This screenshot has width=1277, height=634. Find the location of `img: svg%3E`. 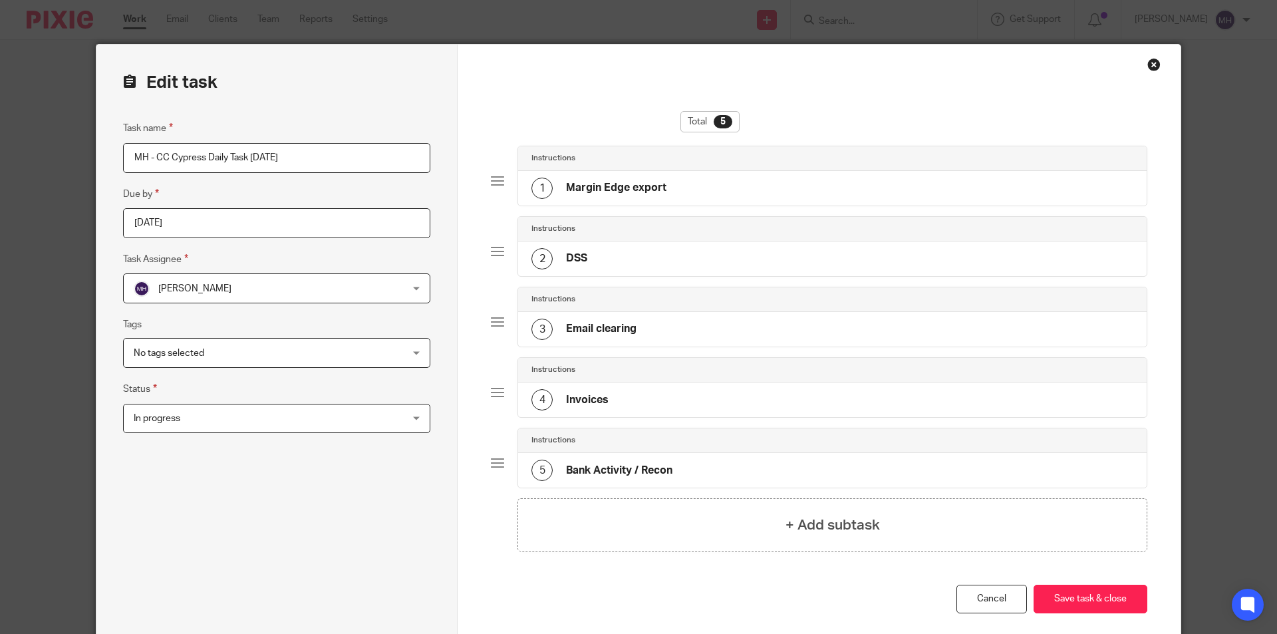

img: svg%3E is located at coordinates (142, 289).